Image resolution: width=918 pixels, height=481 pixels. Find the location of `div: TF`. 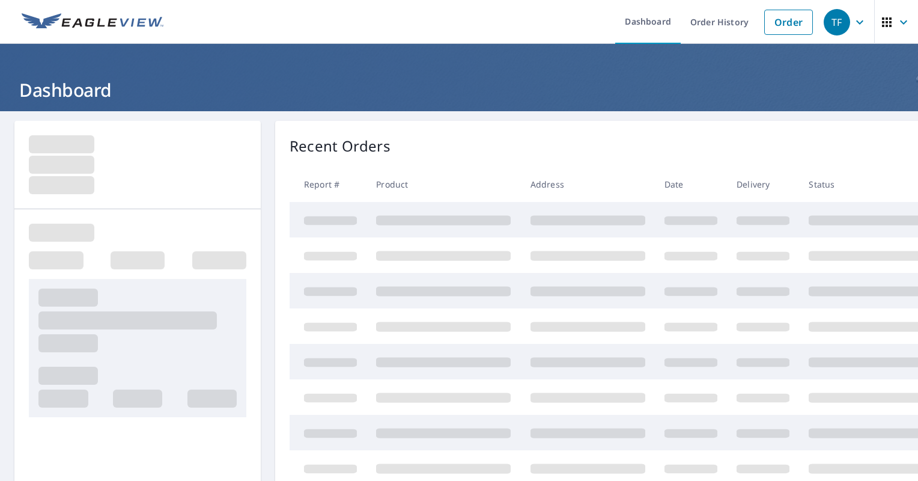

div: TF is located at coordinates (837, 22).